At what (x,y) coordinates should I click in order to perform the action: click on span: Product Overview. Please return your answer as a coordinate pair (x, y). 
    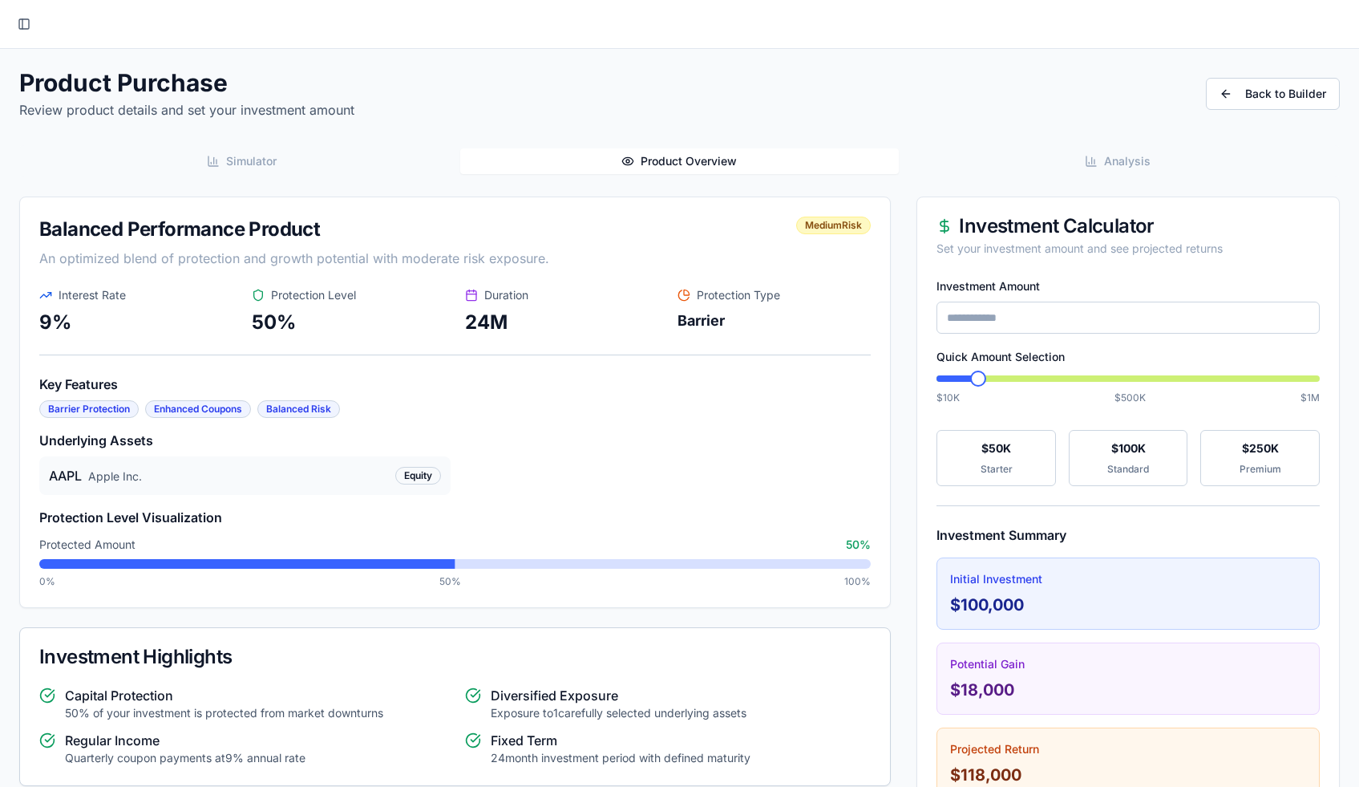
    Looking at the image, I should click on (689, 161).